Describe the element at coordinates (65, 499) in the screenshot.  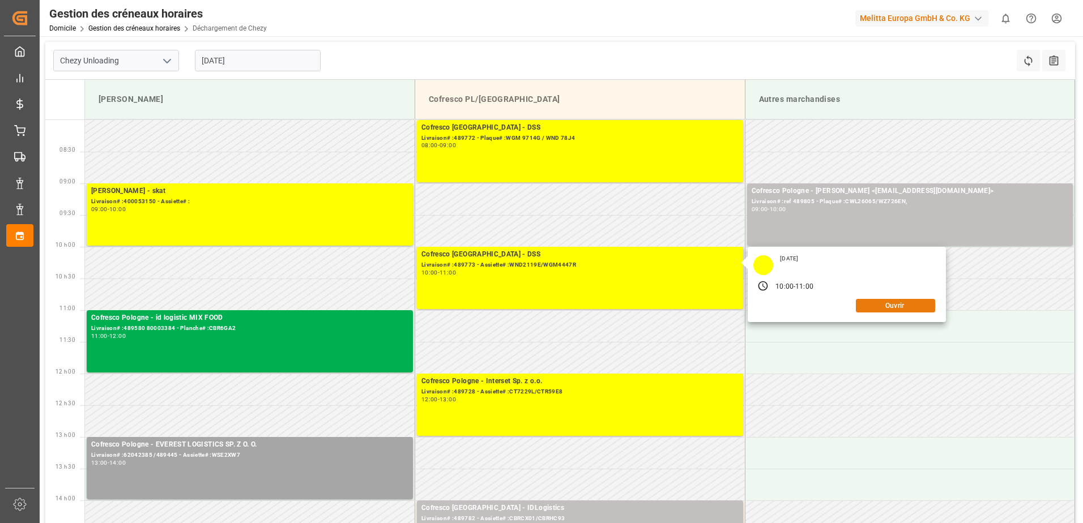
I see `span: 14 h 00` at that location.